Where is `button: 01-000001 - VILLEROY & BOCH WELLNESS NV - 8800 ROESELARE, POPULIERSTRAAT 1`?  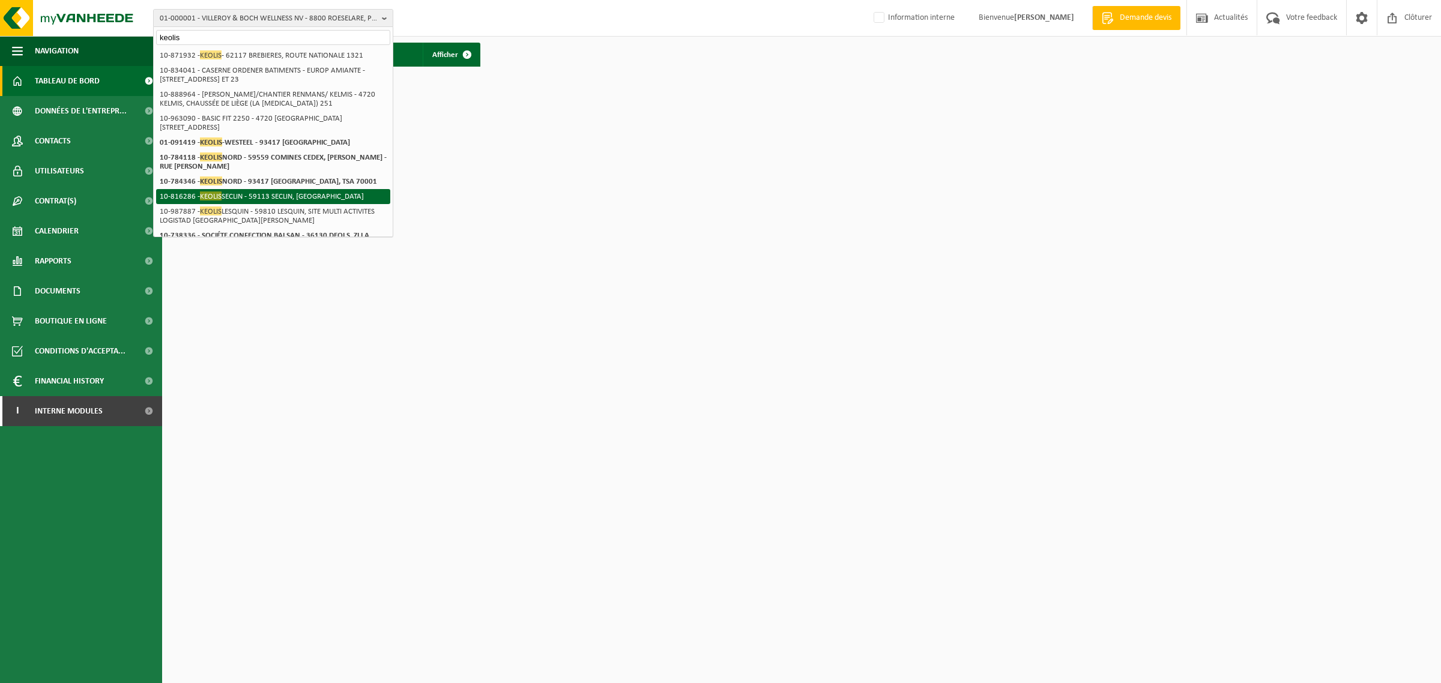 button: 01-000001 - VILLEROY & BOCH WELLNESS NV - 8800 ROESELARE, POPULIERSTRAAT 1 is located at coordinates (273, 18).